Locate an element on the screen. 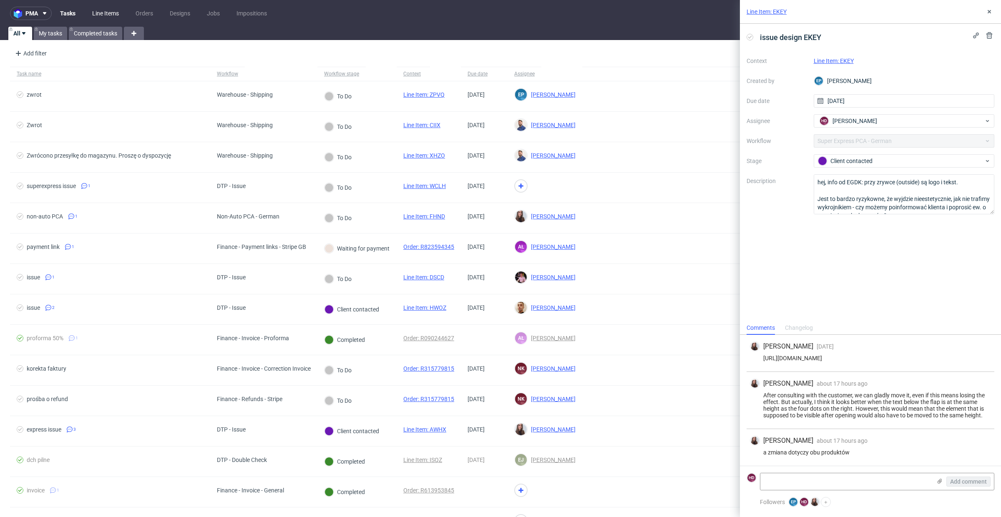 The width and height of the screenshot is (1001, 517). span: issue design EKEY is located at coordinates (790, 37).